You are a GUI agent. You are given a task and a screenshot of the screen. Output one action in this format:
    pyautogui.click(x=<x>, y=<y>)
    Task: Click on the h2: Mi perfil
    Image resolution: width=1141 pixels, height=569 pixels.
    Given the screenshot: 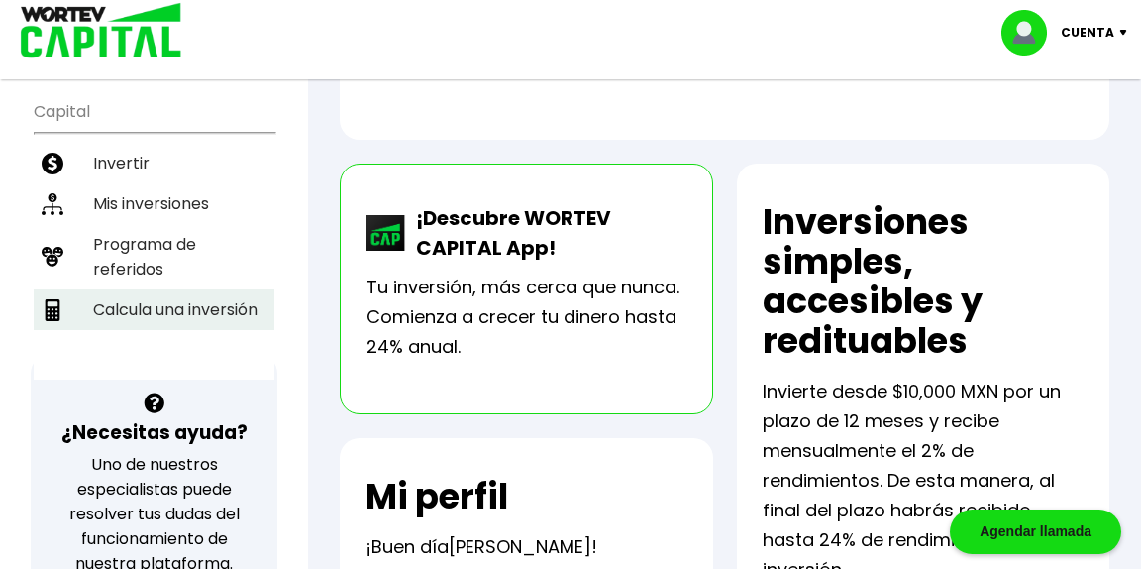 What is the action you would take?
    pyautogui.click(x=437, y=496)
    